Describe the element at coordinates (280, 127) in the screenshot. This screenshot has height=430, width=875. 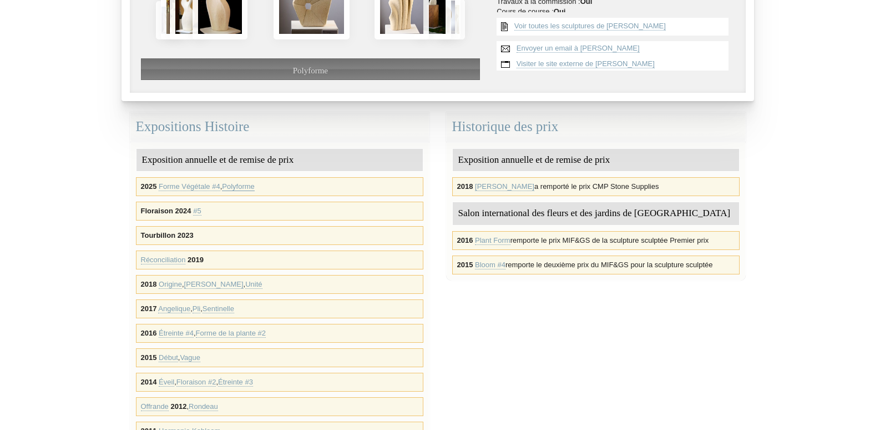
I see `div: Expositions Histoire` at that location.